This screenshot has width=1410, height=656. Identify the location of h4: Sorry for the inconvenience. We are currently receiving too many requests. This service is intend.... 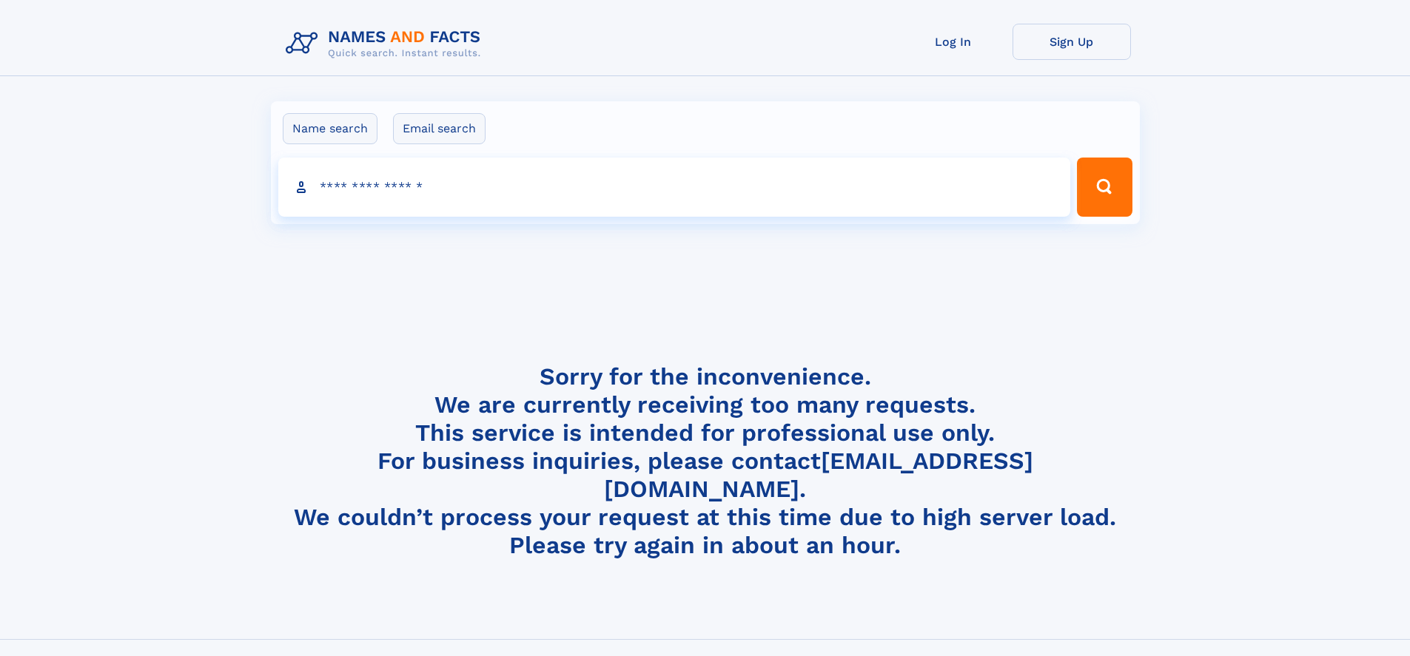
(705, 461).